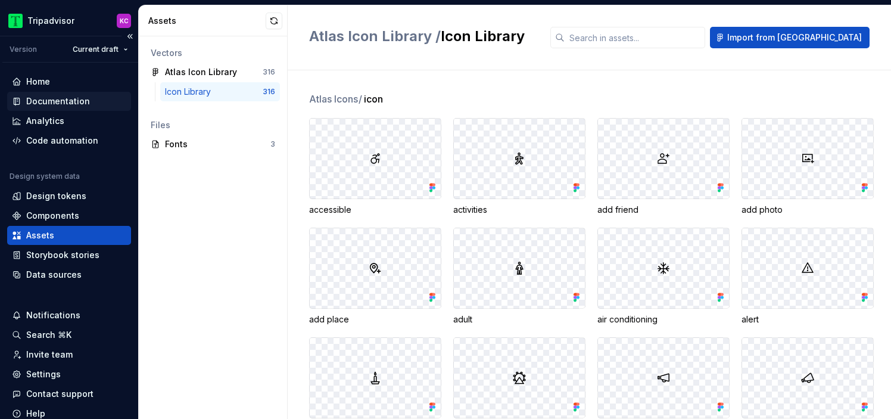  I want to click on div: air conditioning, so click(663, 319).